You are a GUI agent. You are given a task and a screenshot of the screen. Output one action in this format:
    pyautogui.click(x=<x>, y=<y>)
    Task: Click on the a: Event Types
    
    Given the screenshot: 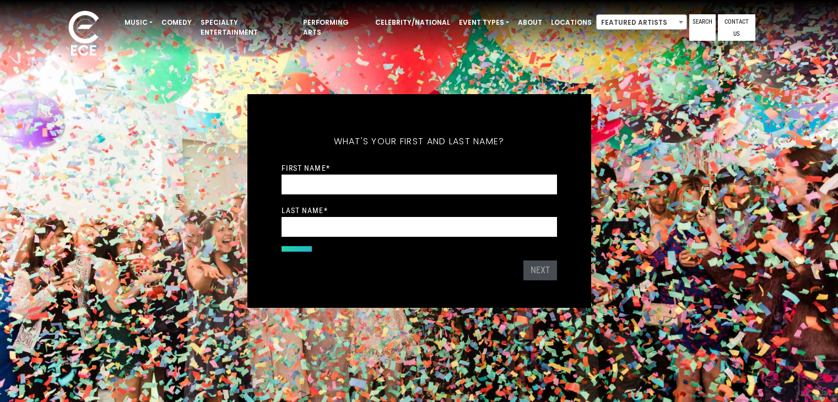 What is the action you would take?
    pyautogui.click(x=484, y=23)
    